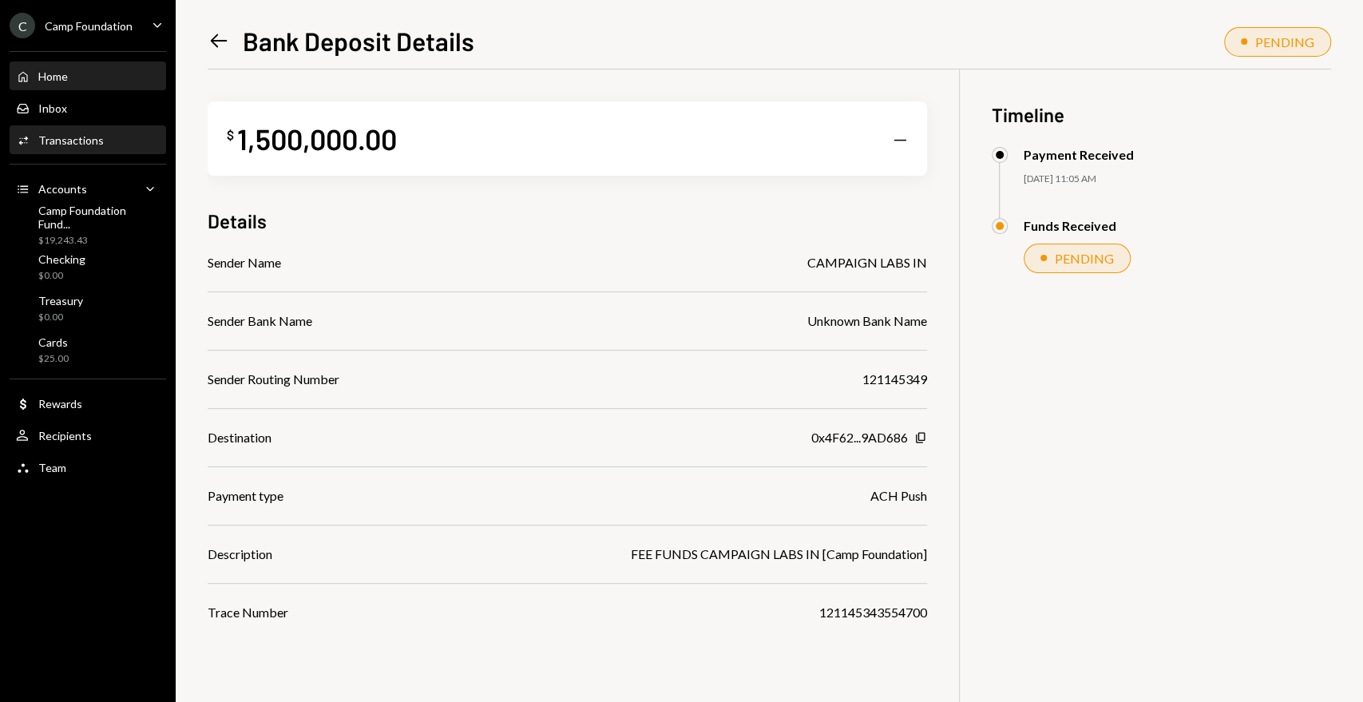  What do you see at coordinates (1079, 154) in the screenshot?
I see `div: Payment Received` at bounding box center [1079, 154].